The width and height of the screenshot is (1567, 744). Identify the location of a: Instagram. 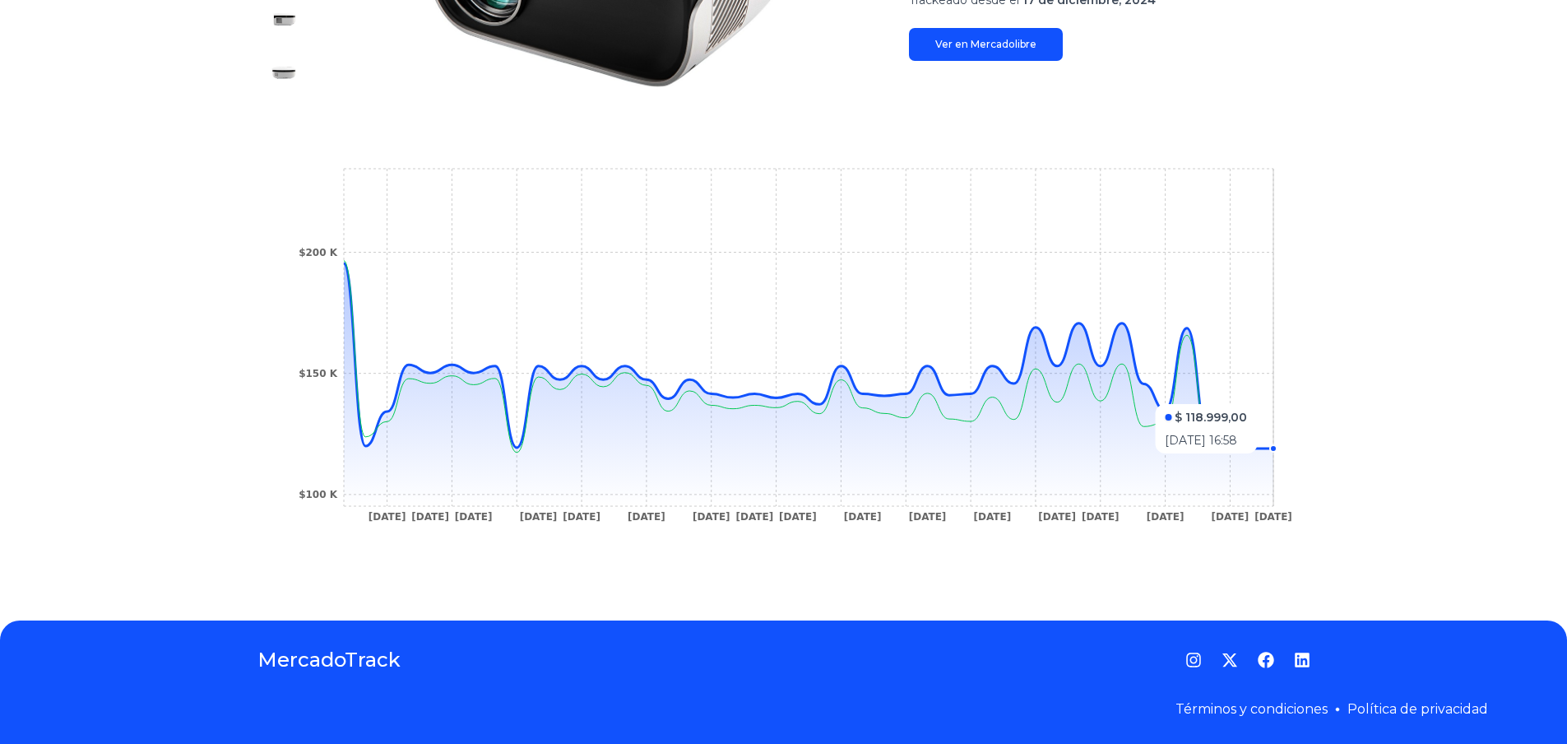
(1194, 660).